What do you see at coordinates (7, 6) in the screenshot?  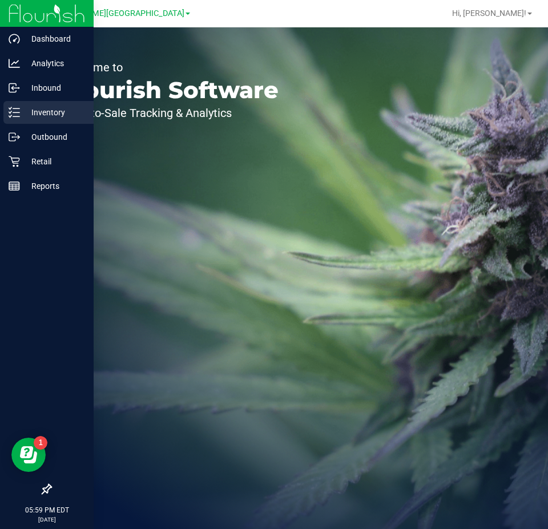 I see `span: 1` at bounding box center [7, 6].